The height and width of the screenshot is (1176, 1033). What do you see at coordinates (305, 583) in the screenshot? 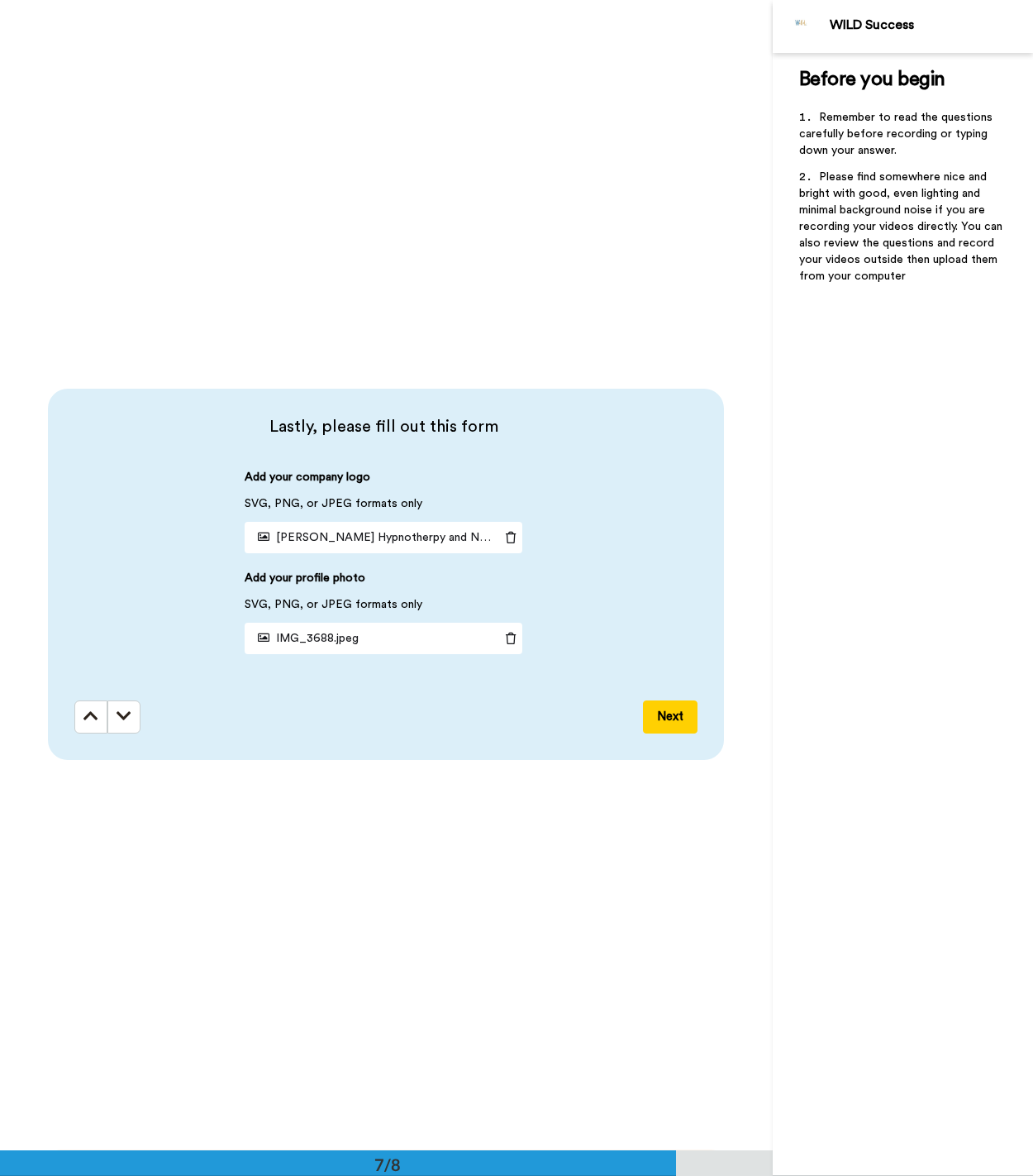
I see `span: Add your profile photo` at bounding box center [305, 583].